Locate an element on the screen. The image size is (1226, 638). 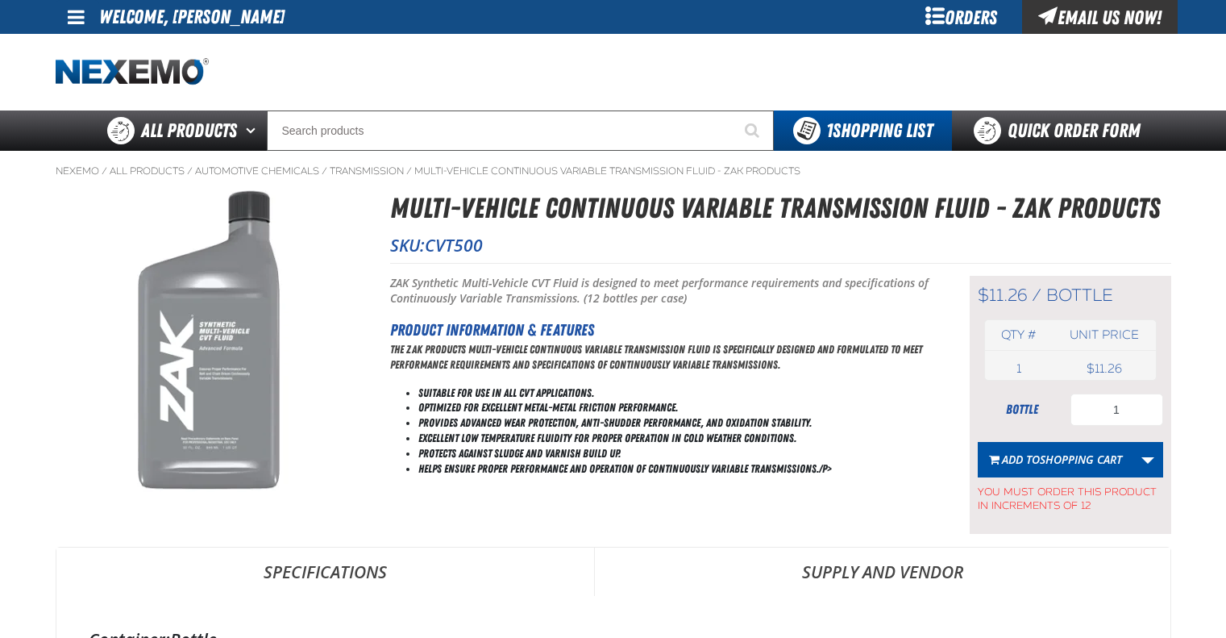
h1: Multi-Vehicle Continuous Variable Transmission Fluid - ZAK Products is located at coordinates (781, 208).